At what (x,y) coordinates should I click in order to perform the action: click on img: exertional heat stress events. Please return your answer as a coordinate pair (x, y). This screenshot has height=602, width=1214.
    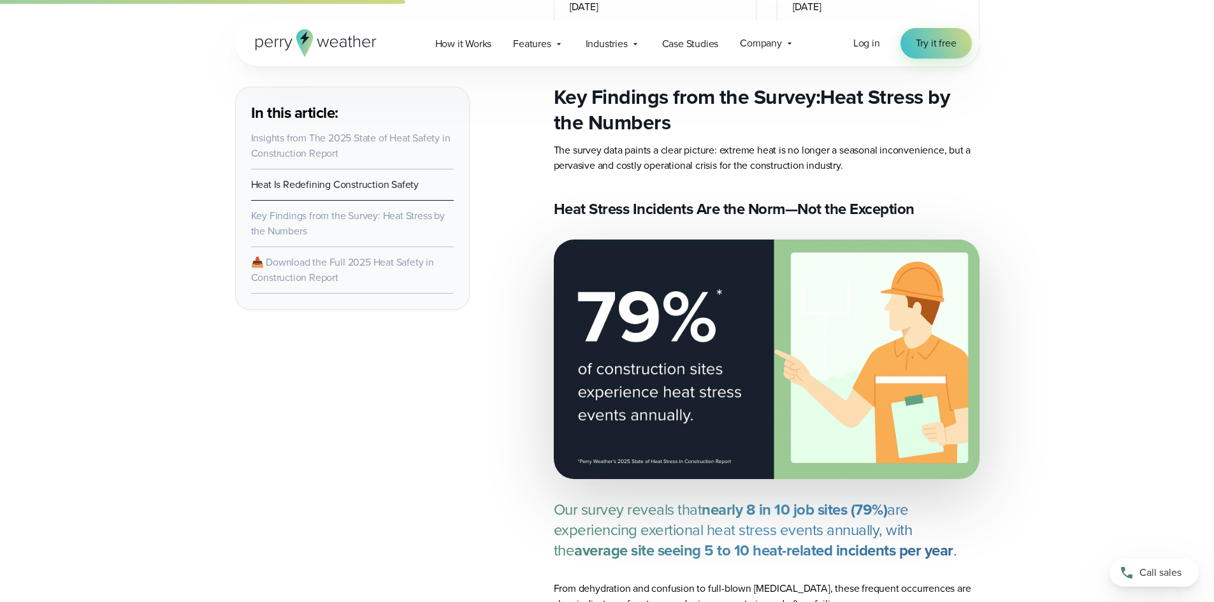
    Looking at the image, I should click on (767, 359).